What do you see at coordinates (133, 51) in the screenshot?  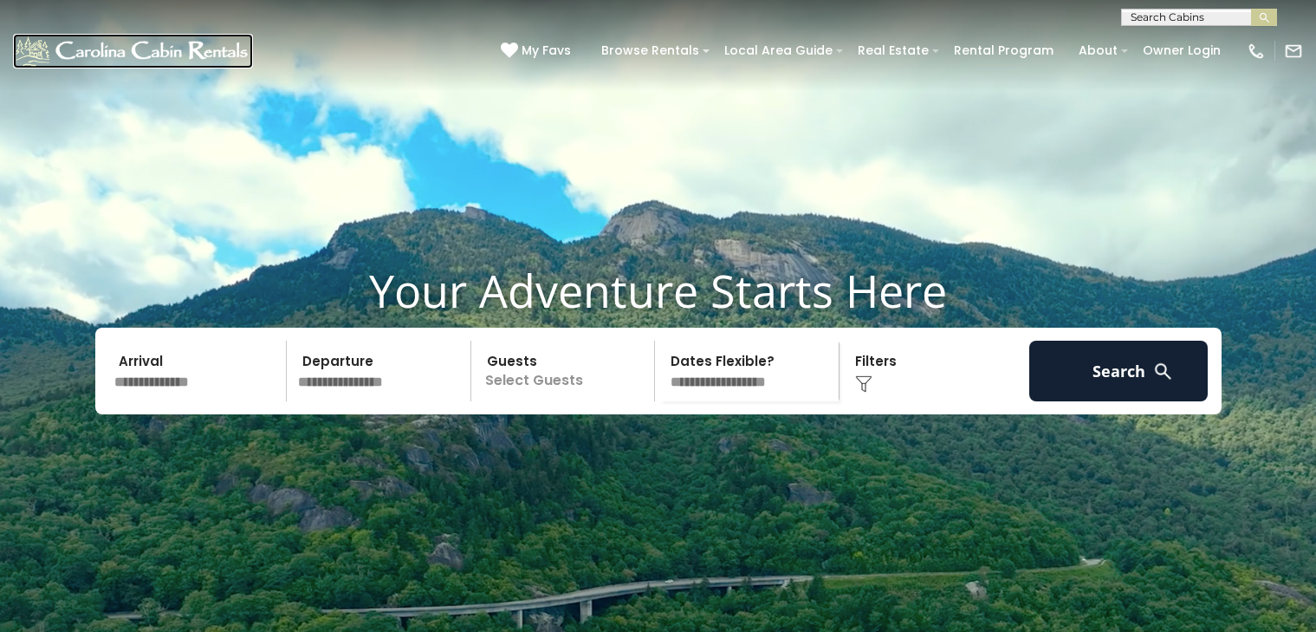 I see `img: White-1-1-2.png` at bounding box center [133, 51].